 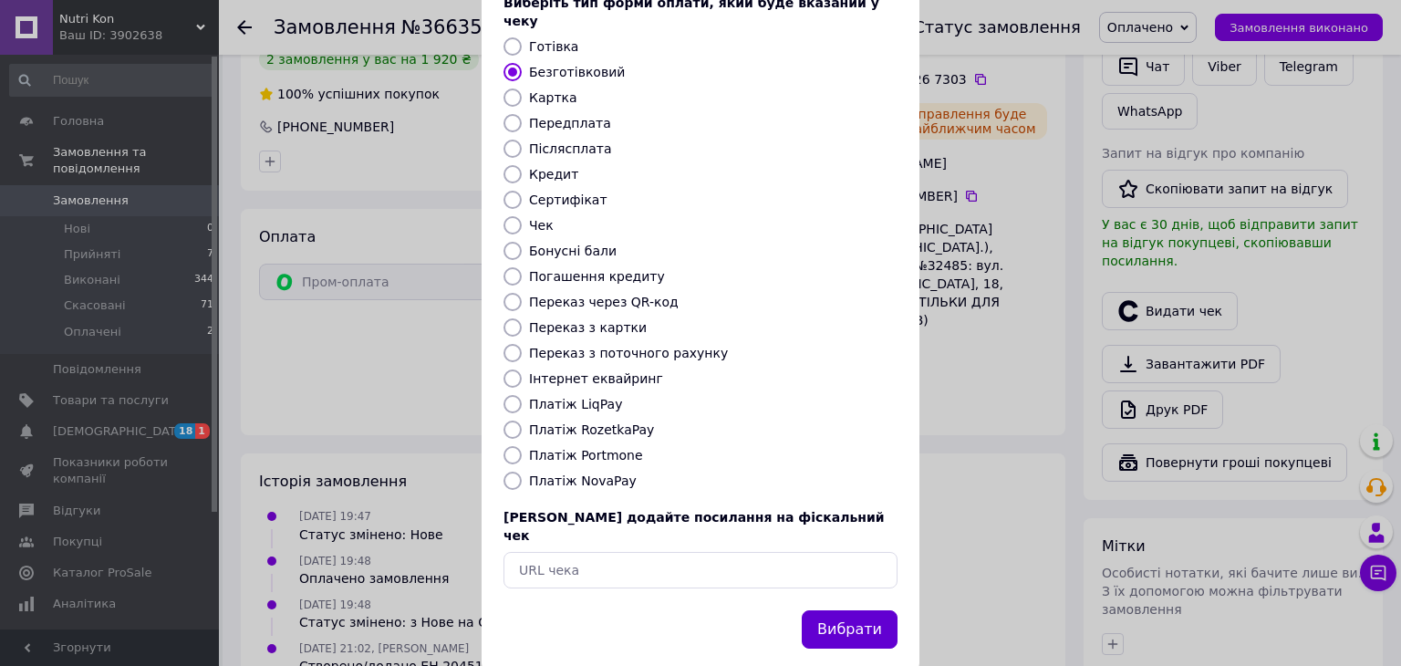 What do you see at coordinates (591, 430) in the screenshot?
I see `label: Платіж RozetkaPay` at bounding box center [591, 430].